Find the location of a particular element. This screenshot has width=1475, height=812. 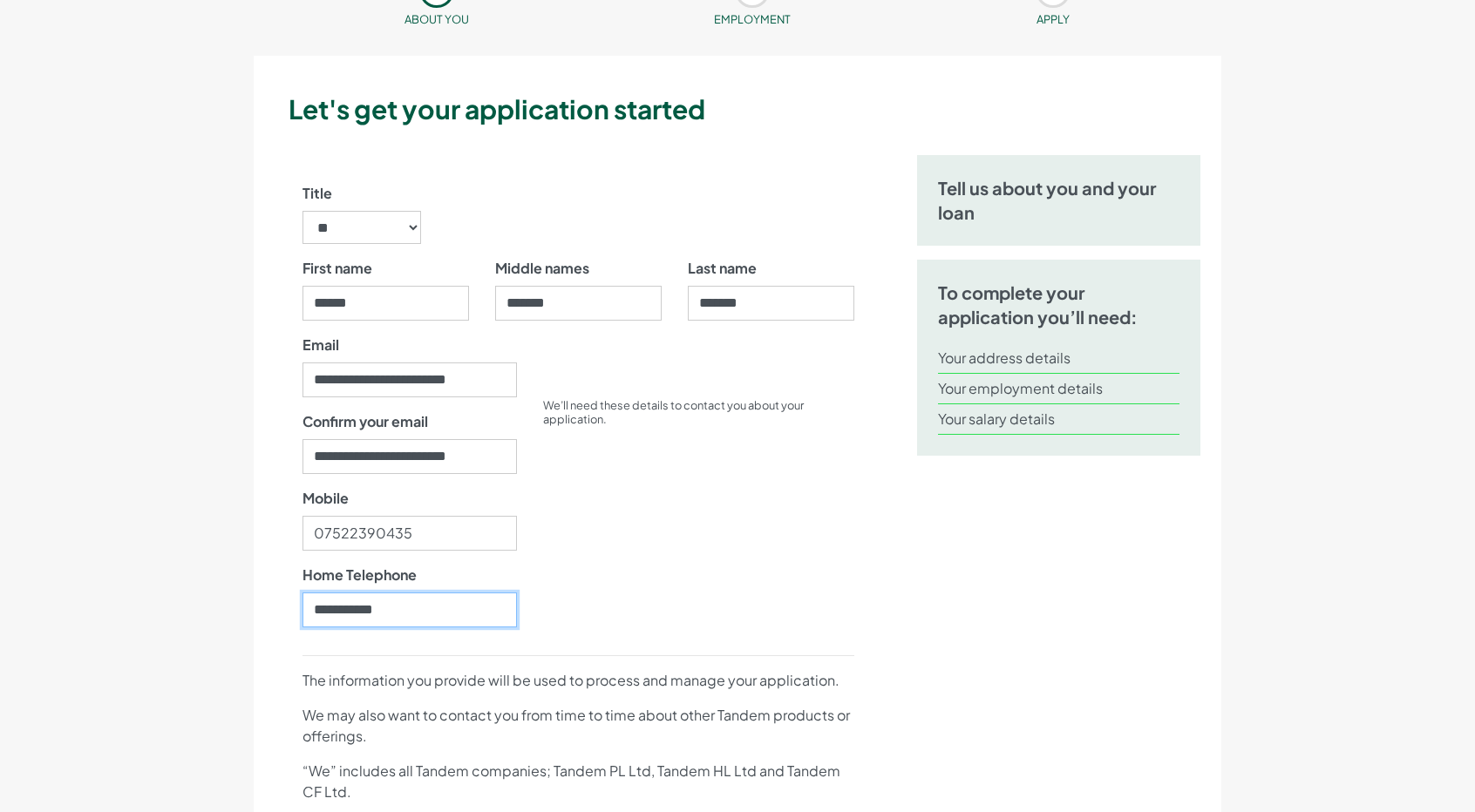

h3: Let's get your application started is located at coordinates (751, 109).